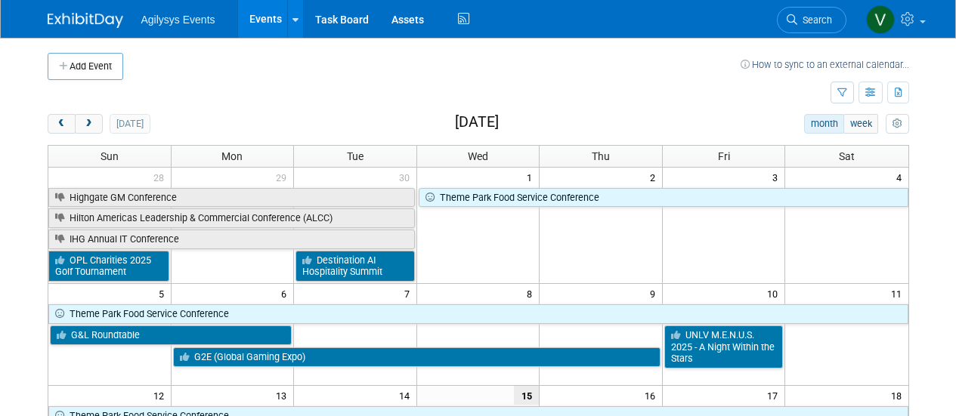 The width and height of the screenshot is (956, 416). Describe the element at coordinates (652, 395) in the screenshot. I see `span: 16` at that location.